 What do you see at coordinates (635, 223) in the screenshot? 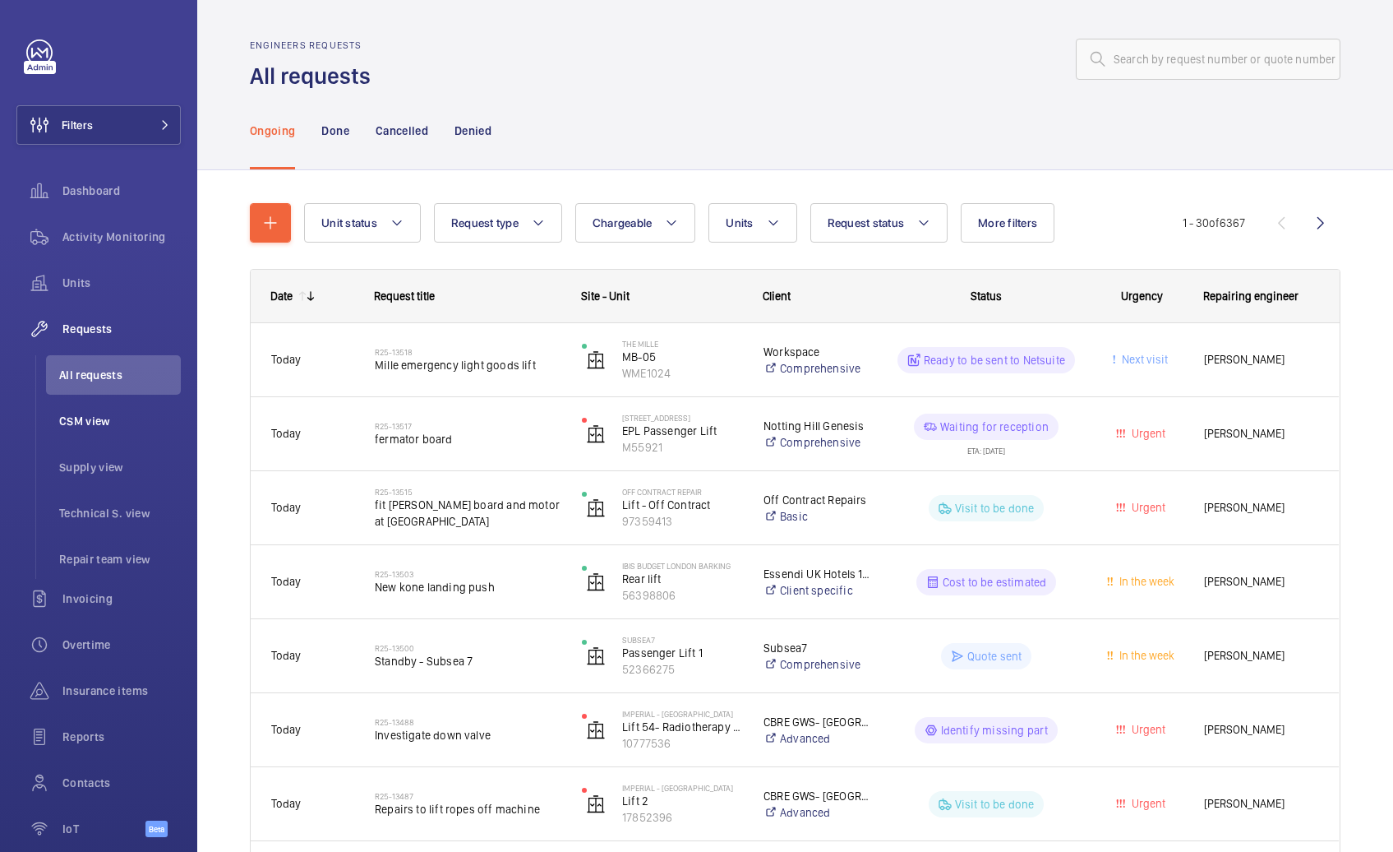
I see `button: Chargeable` at bounding box center [635, 223].